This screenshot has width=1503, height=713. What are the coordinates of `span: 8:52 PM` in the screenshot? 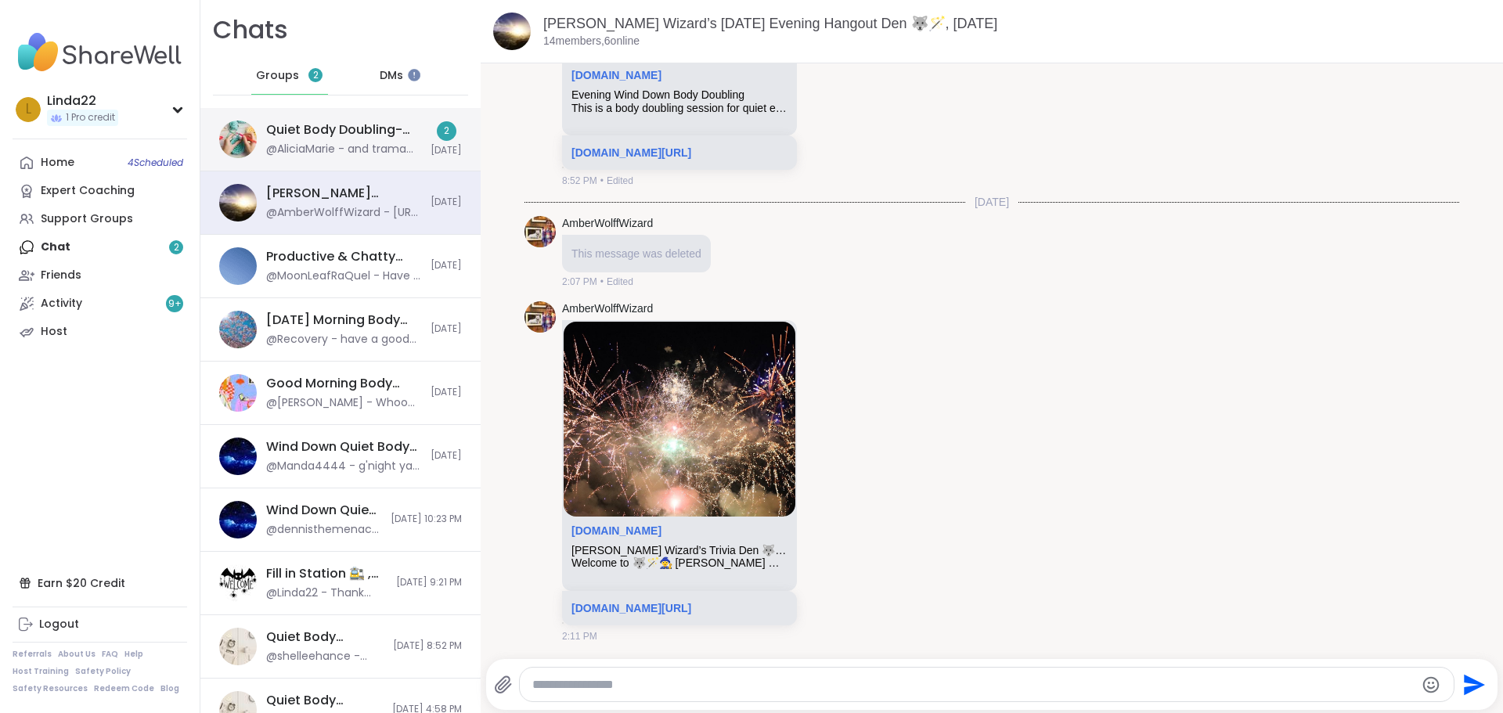 It's located at (579, 181).